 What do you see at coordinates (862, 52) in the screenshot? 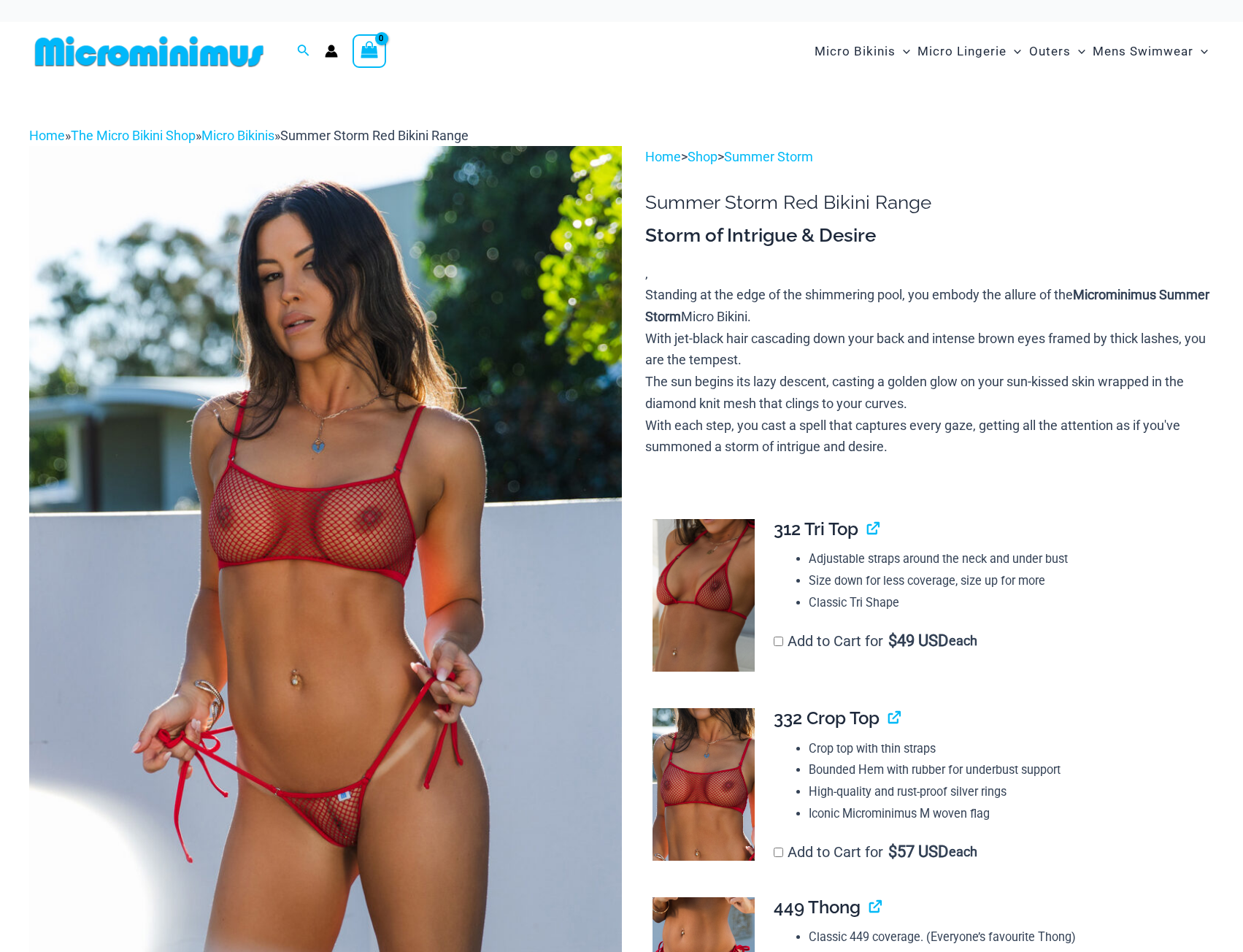
I see `a: Micro BikinisMenu ToggleMenu Toggle` at bounding box center [862, 52].